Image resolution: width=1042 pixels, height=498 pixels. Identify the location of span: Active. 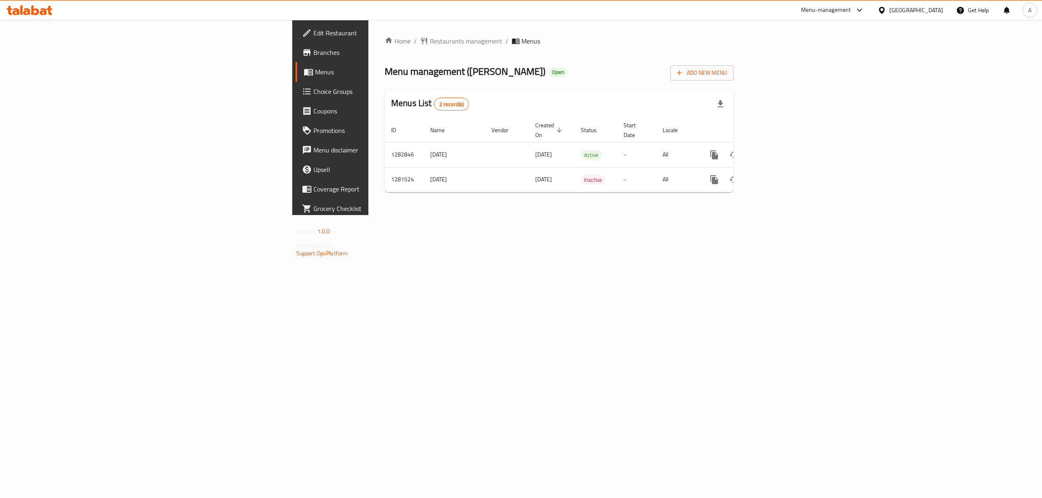
(591, 155).